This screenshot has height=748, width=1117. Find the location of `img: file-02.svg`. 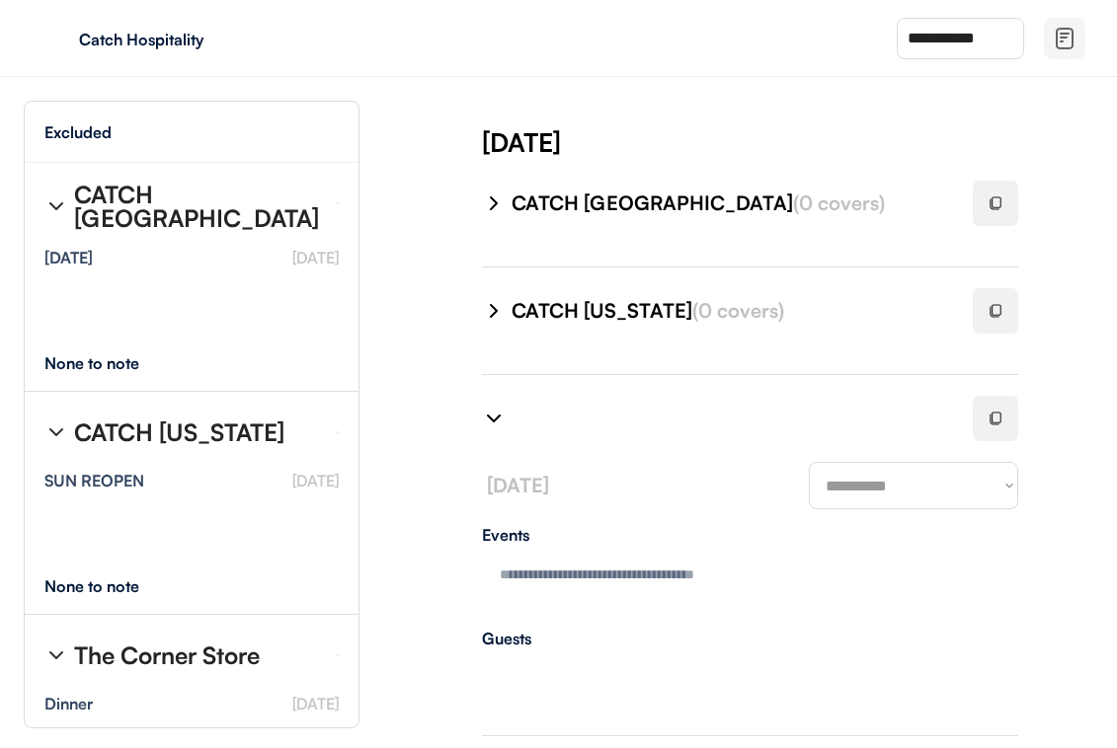

img: file-02.svg is located at coordinates (1064, 39).